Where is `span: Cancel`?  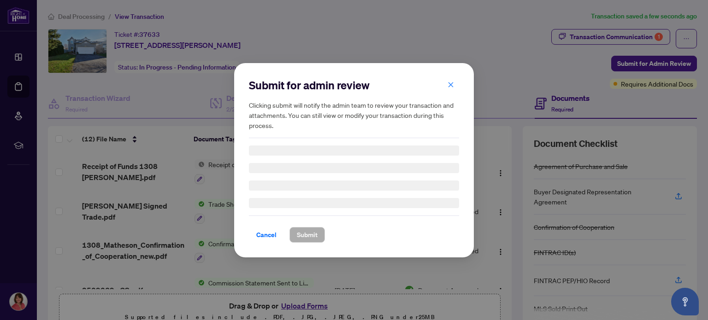
span: Cancel is located at coordinates (266, 235).